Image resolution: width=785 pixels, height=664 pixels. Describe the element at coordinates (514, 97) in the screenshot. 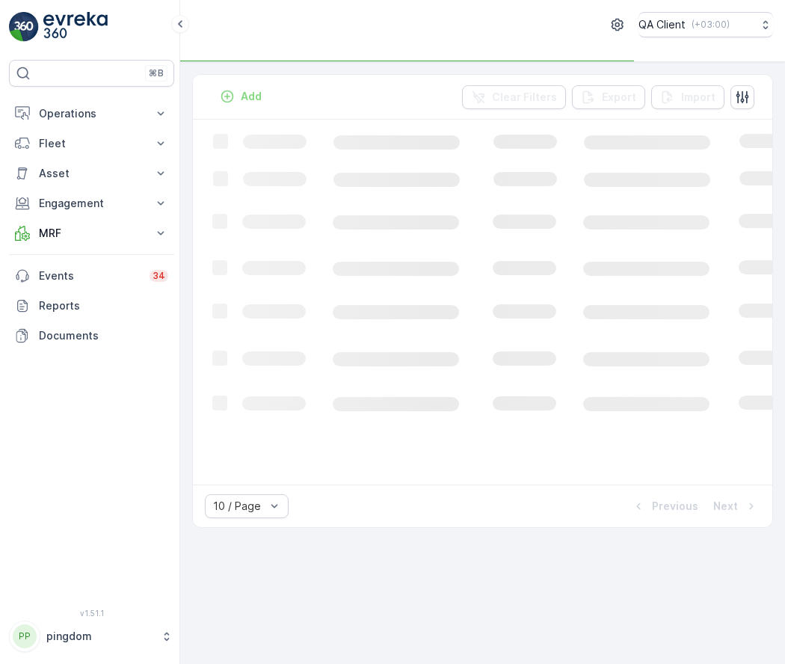

I see `button: Clear Filters` at that location.